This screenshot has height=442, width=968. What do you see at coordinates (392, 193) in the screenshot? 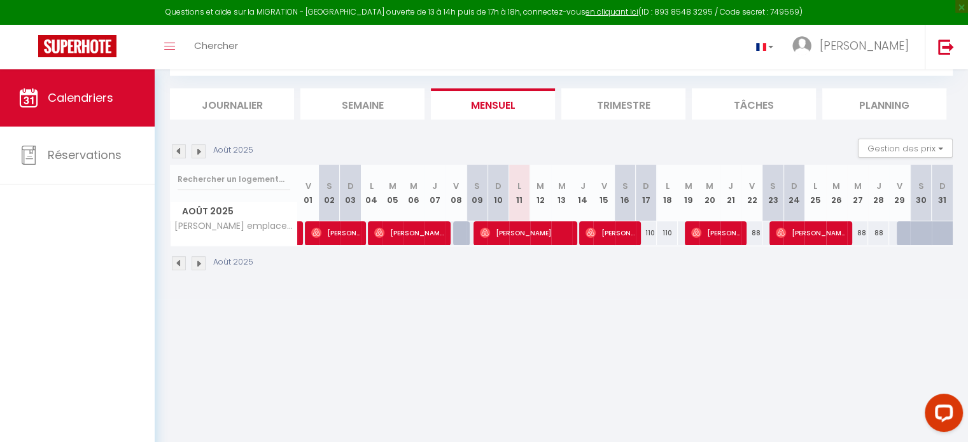
I see `th: 05` at bounding box center [392, 193].